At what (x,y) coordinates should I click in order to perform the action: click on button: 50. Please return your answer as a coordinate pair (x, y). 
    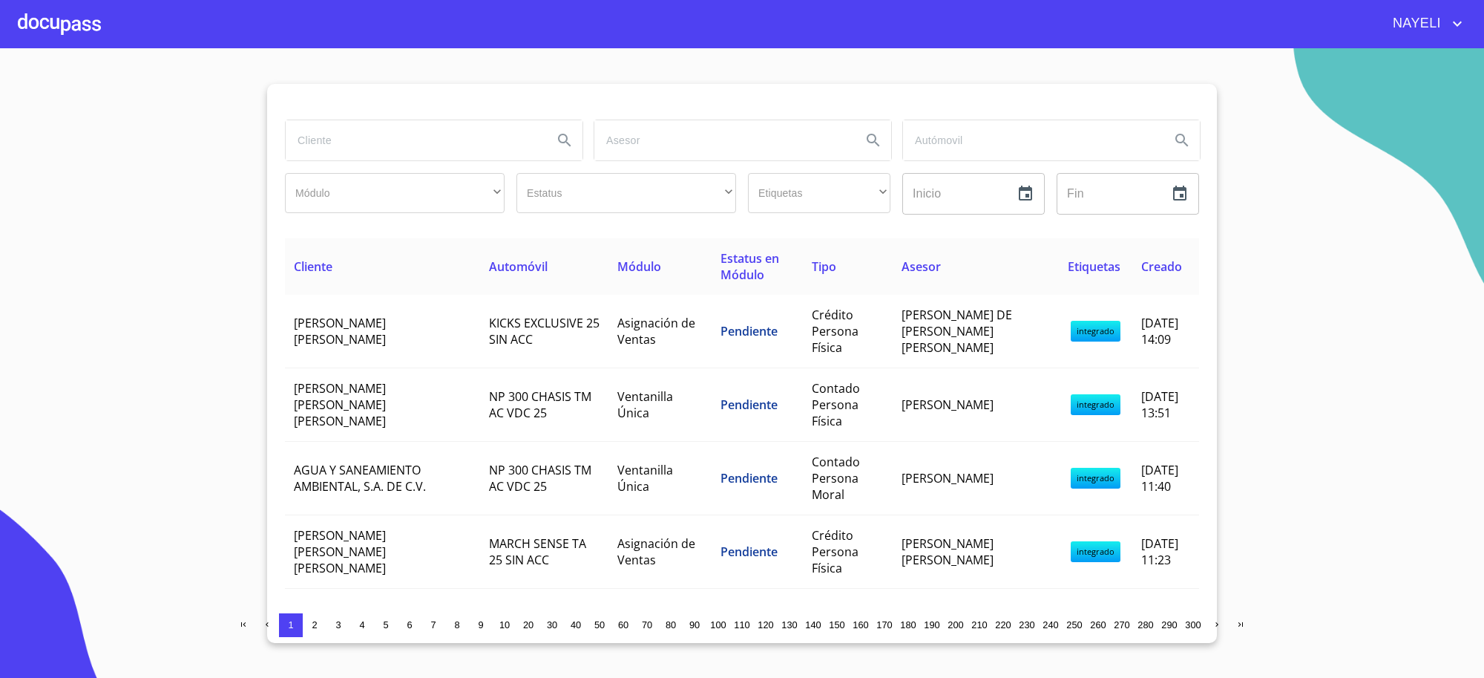
    Looking at the image, I should click on (600, 625).